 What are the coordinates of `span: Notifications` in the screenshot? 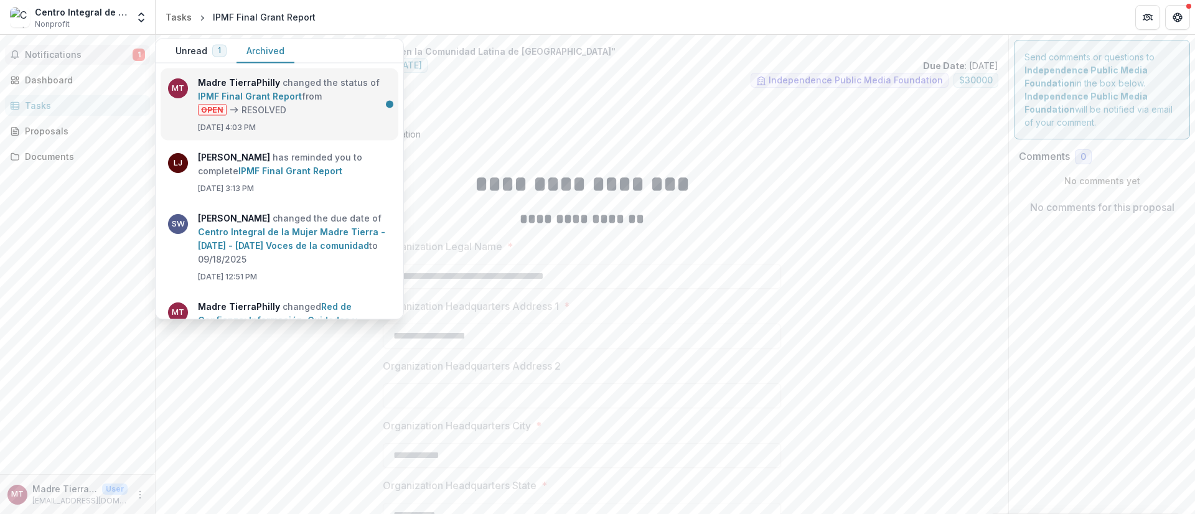 It's located at (78, 55).